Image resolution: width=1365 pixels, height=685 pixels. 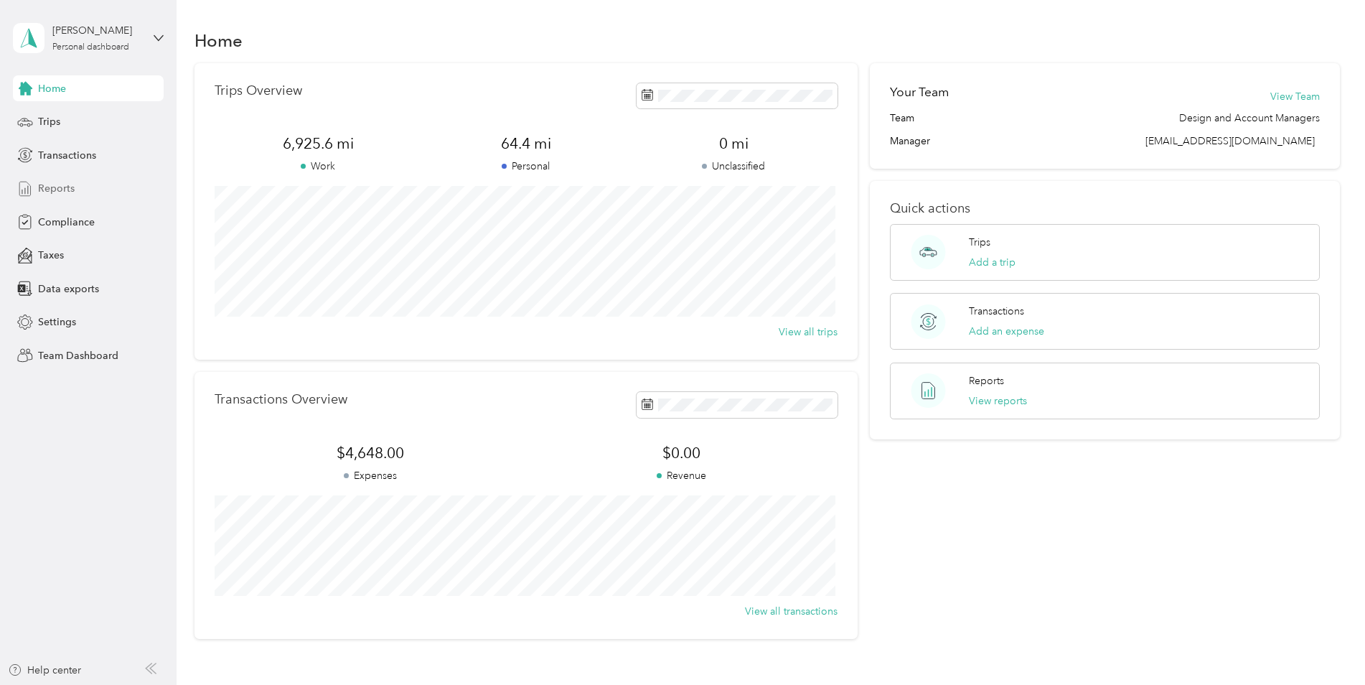 I want to click on button: Add a trip, so click(x=992, y=262).